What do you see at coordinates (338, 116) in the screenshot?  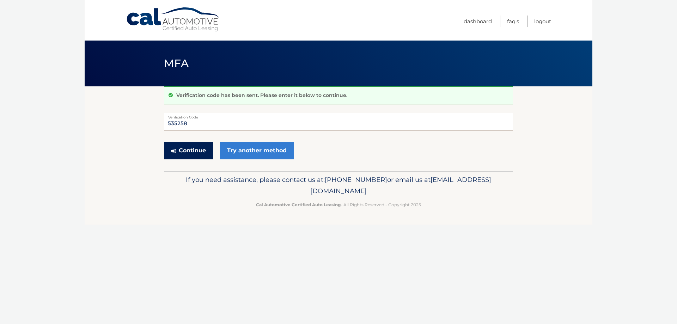 I see `label: Verification Code` at bounding box center [338, 116].